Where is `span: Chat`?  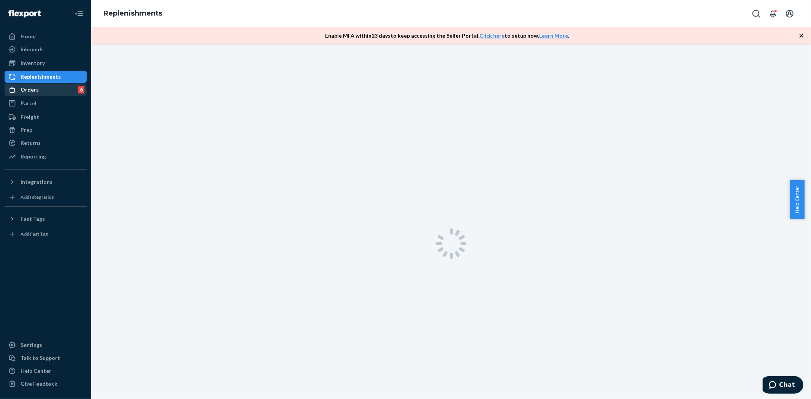
span: Chat is located at coordinates (24, 9).